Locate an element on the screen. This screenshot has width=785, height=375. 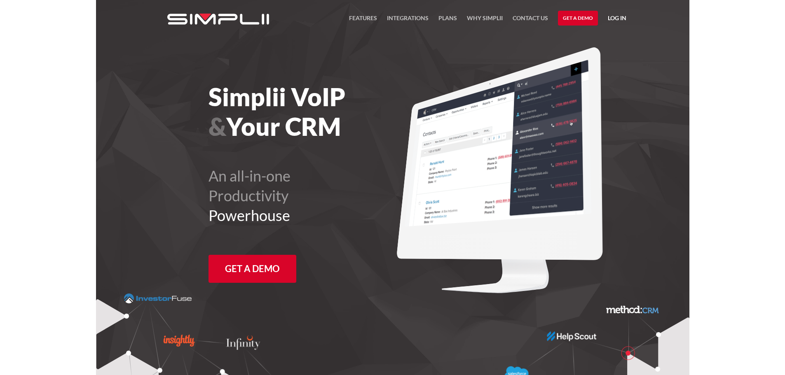
h2: An all-in-one Productivity is located at coordinates (323, 196).